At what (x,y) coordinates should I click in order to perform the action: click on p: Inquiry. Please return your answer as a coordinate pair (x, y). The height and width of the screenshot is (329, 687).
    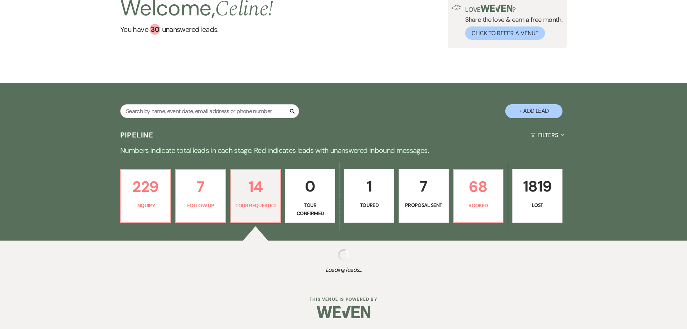
    Looking at the image, I should click on (146, 205).